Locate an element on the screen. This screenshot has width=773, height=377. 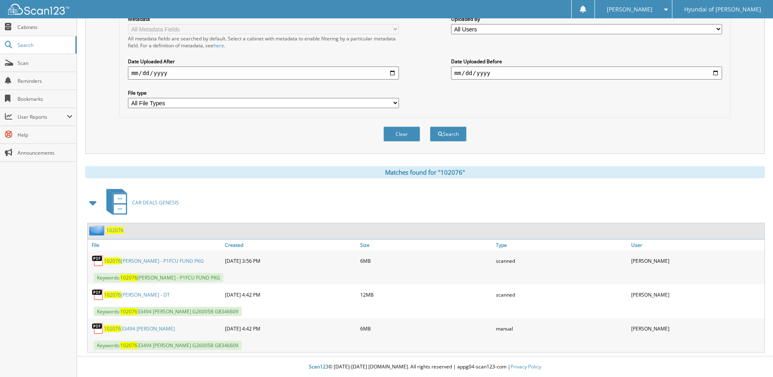
span: Scan is located at coordinates (45, 63).